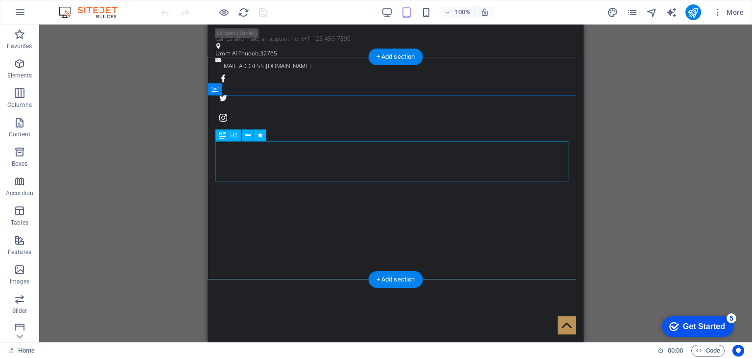 The height and width of the screenshot is (358, 752). I want to click on button: design, so click(613, 12).